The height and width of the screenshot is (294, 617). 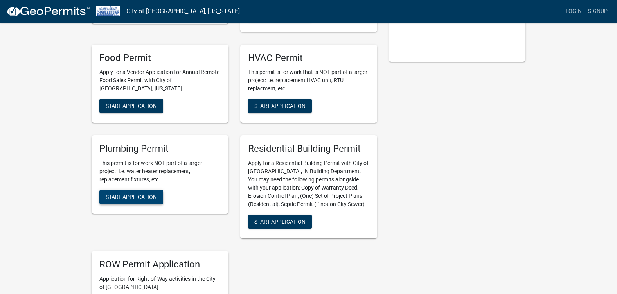 What do you see at coordinates (598, 11) in the screenshot?
I see `a: Signup` at bounding box center [598, 11].